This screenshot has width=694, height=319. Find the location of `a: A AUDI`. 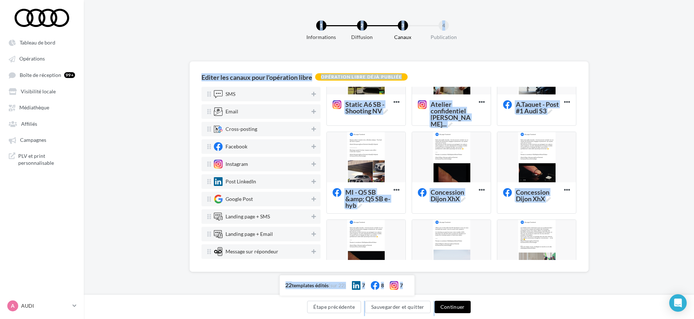

a: A AUDI is located at coordinates (42, 306).